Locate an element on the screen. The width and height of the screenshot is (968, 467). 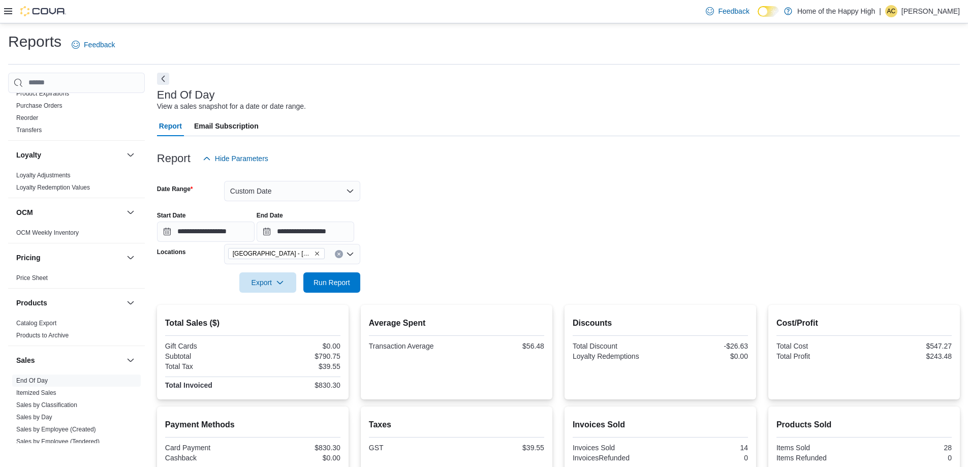
div: Total Discount is located at coordinates (615, 346).